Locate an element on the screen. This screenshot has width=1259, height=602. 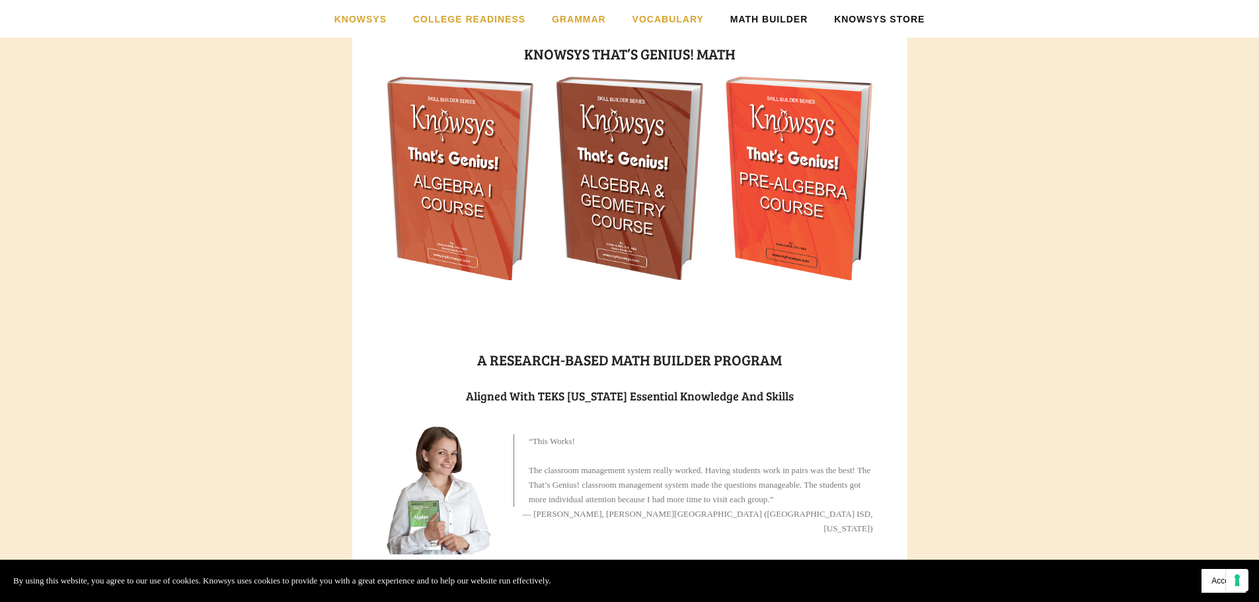
button: Your consent preferences for tracking technologies is located at coordinates (1237, 580).